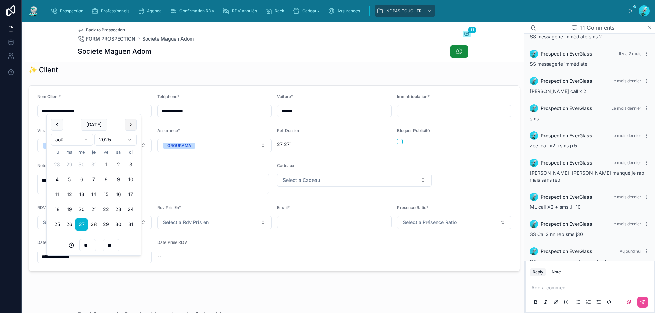 This screenshot has height=313, width=655. I want to click on span: NE PAS TOUCHER, so click(404, 11).